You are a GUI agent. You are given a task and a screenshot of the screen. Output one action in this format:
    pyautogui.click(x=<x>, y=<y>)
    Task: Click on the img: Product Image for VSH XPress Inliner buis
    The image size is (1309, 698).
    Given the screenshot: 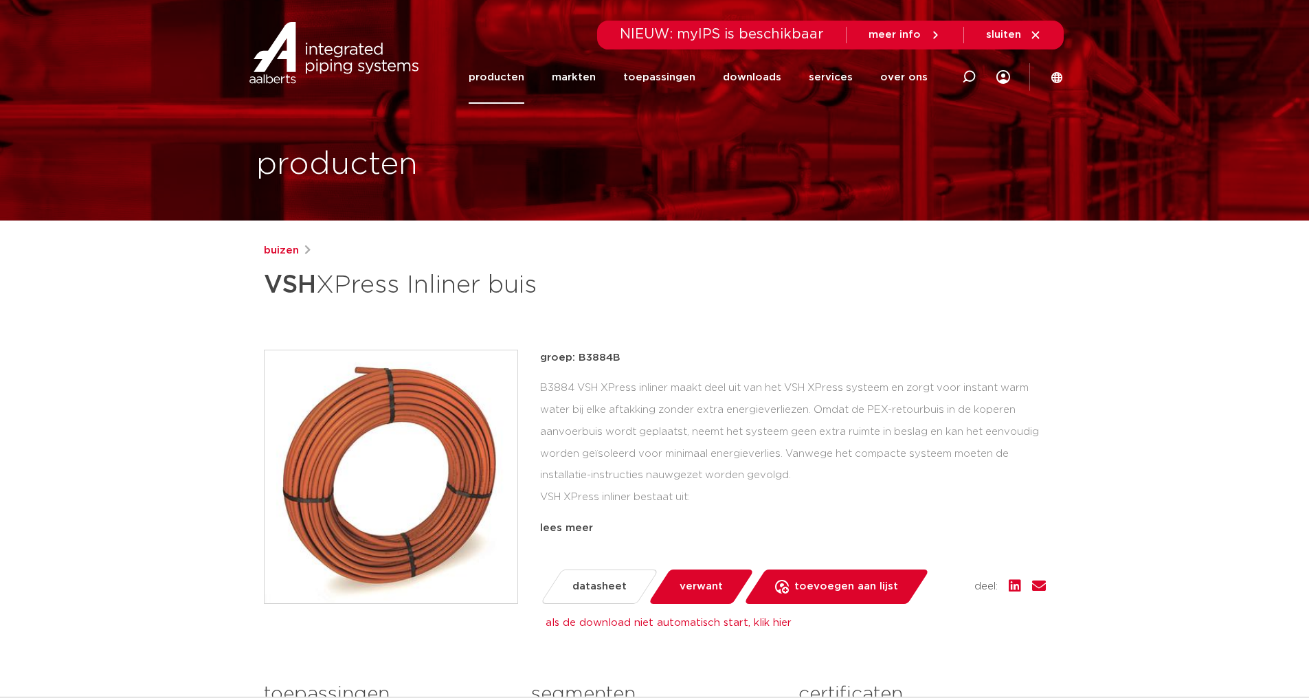 What is the action you would take?
    pyautogui.click(x=391, y=477)
    